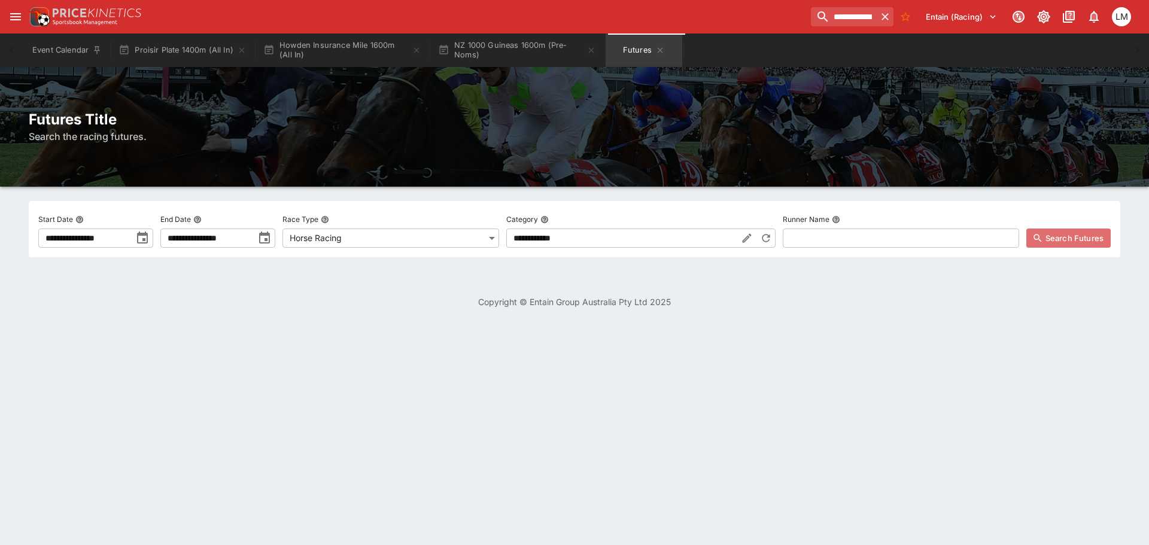  I want to click on button: Select Tenant, so click(961, 17).